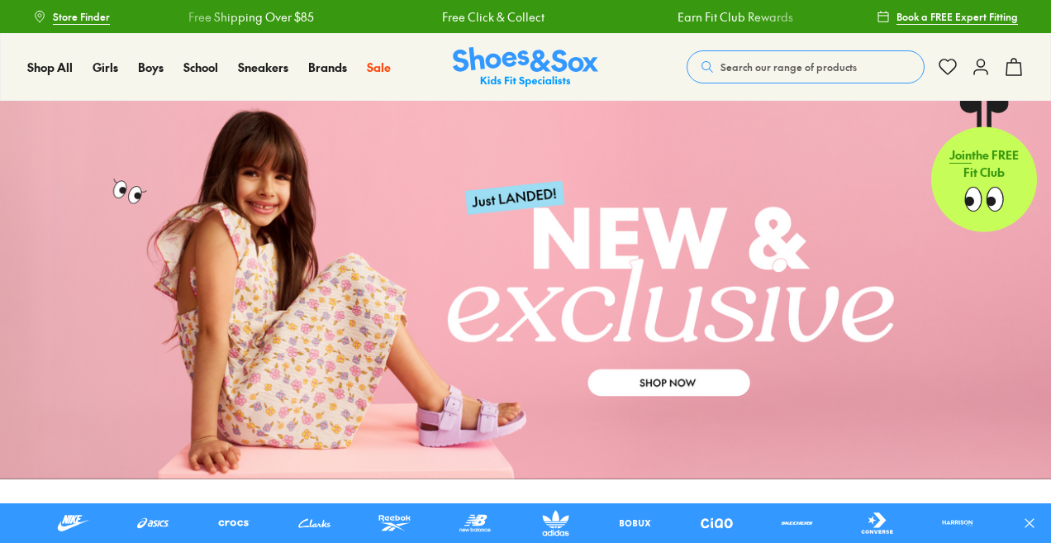  What do you see at coordinates (105, 67) in the screenshot?
I see `a: Girls` at bounding box center [105, 67].